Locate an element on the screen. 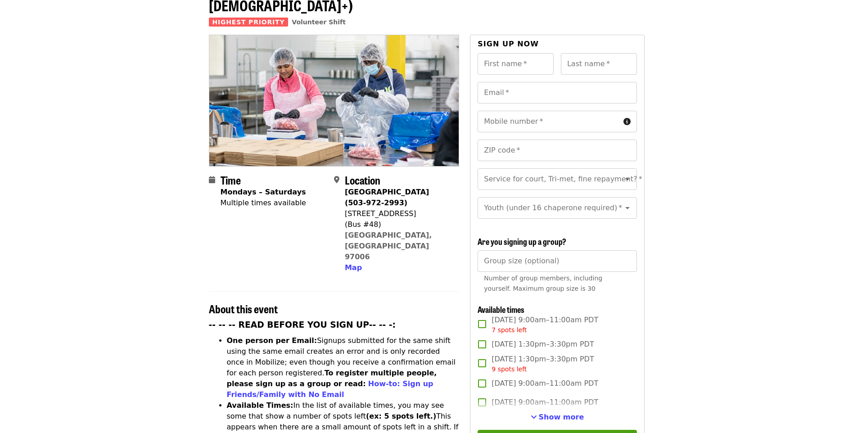 The height and width of the screenshot is (433, 853). i: circle-info icon is located at coordinates (627, 122).